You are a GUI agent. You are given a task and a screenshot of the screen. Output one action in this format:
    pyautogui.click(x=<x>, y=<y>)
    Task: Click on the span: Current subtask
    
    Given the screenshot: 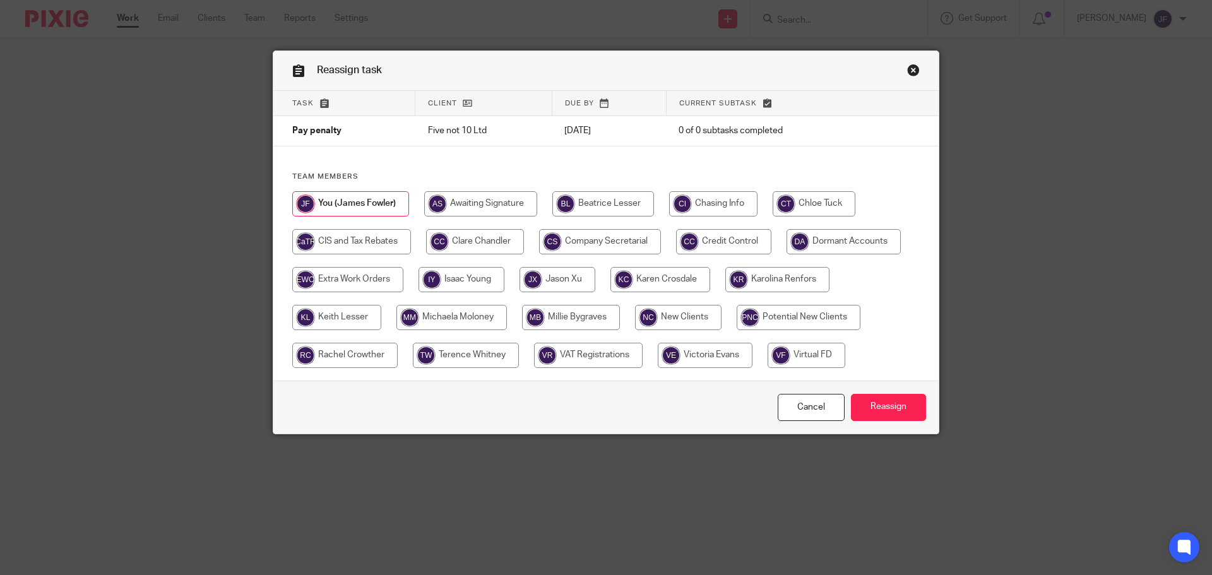 What is the action you would take?
    pyautogui.click(x=718, y=103)
    